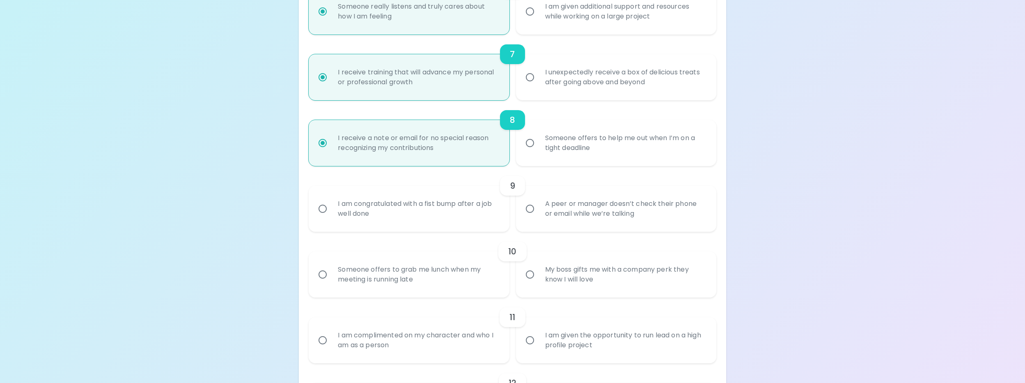 This screenshot has height=383, width=1025. Describe the element at coordinates (625, 143) in the screenshot. I see `div: Someone offers to help me out when I’m on a tight deadline` at that location.